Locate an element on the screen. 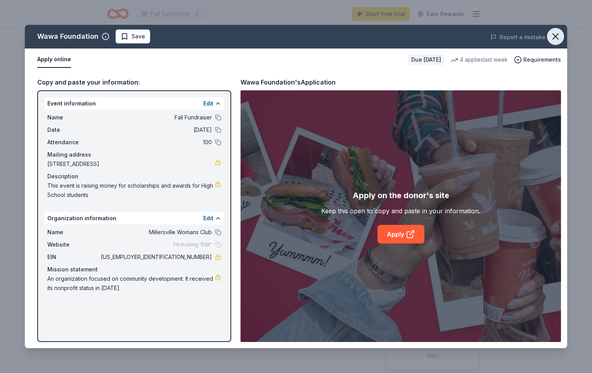  div: Mission statement is located at coordinates (134, 270).